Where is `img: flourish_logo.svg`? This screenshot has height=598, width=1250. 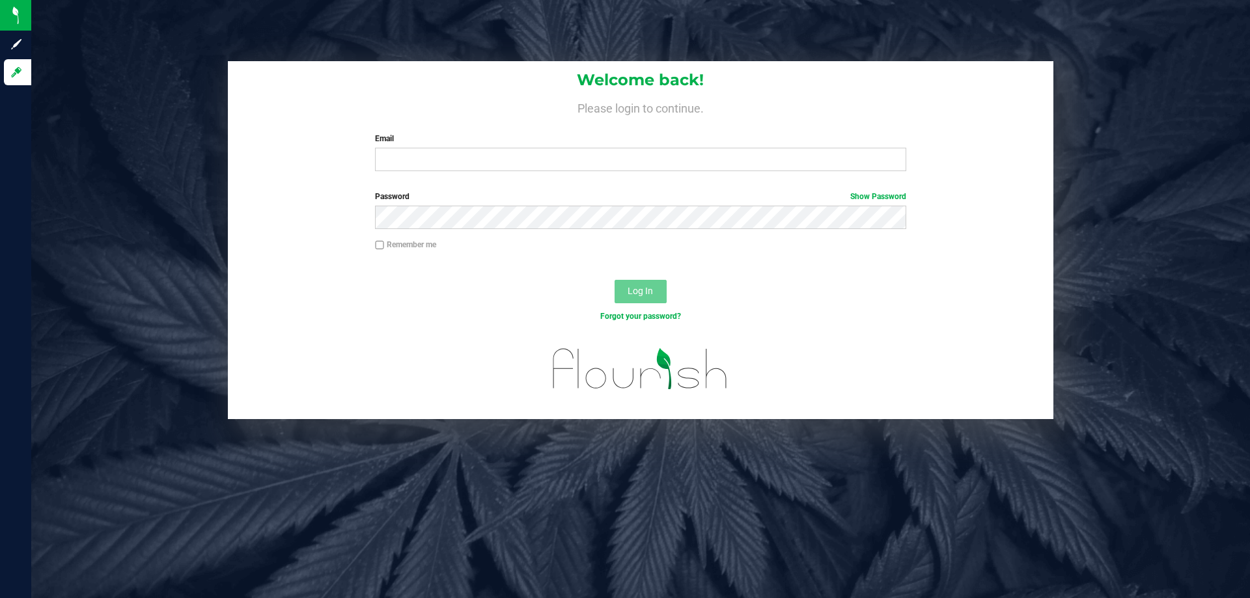 img: flourish_logo.svg is located at coordinates (640, 369).